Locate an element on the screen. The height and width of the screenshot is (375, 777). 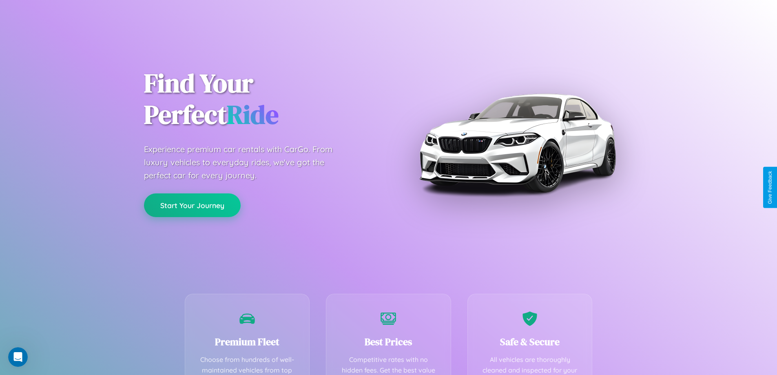
button: Start Your Journey is located at coordinates (192, 205).